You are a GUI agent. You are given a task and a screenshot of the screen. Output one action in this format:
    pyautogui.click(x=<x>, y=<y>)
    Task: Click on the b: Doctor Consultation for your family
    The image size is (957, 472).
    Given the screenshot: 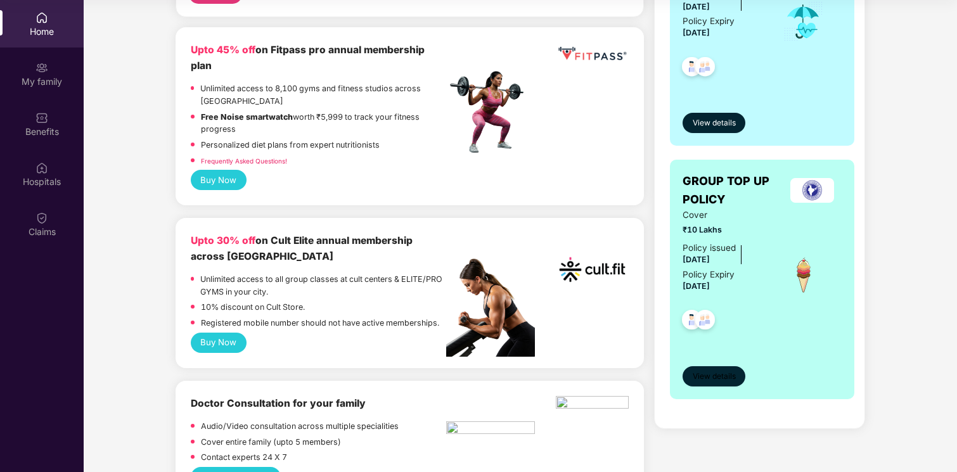 What is the action you would take?
    pyautogui.click(x=278, y=403)
    